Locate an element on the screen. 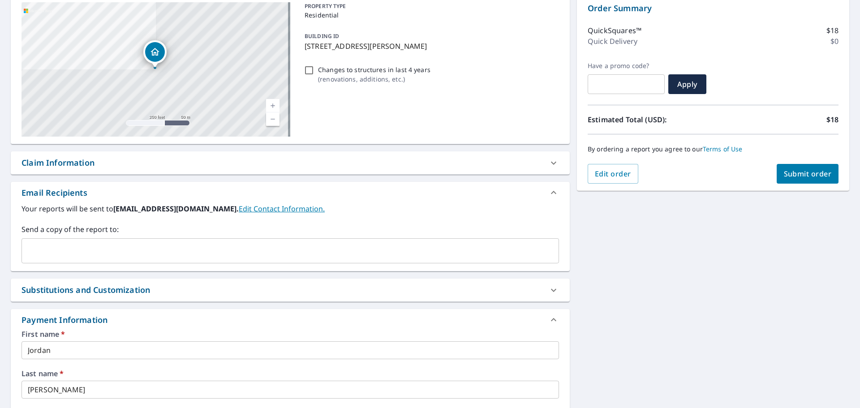 Image resolution: width=860 pixels, height=408 pixels. p: BUILDING ID is located at coordinates (322, 36).